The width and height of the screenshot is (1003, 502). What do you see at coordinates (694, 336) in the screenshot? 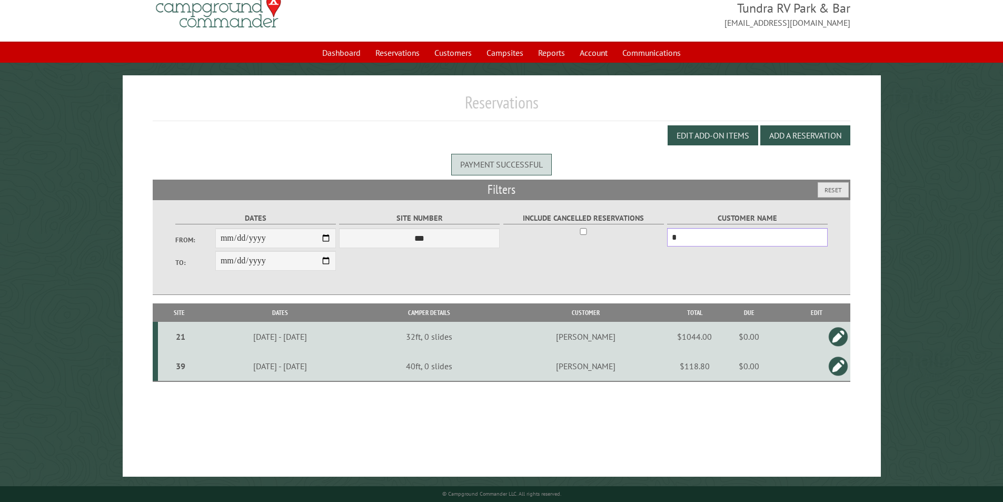
I see `td: $1044.00` at bounding box center [694, 336].